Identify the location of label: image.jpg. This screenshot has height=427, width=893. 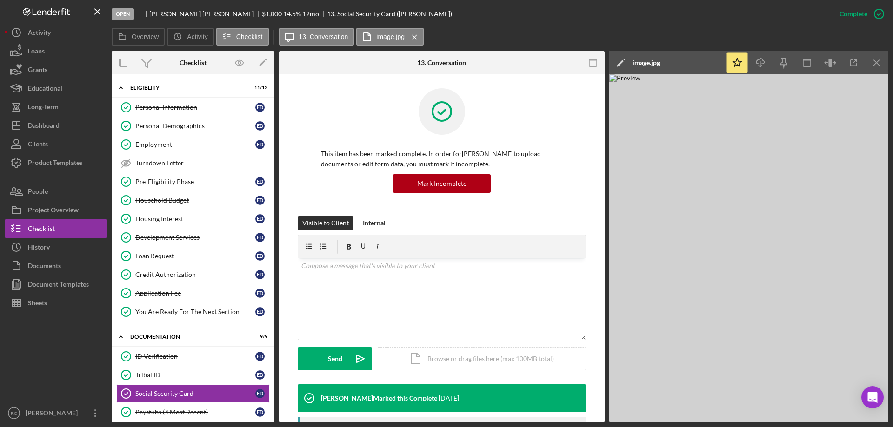
(390, 37).